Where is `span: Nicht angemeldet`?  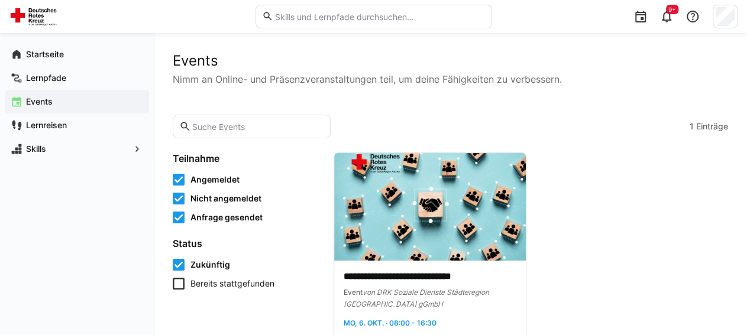
span: Nicht angemeldet is located at coordinates (226, 199).